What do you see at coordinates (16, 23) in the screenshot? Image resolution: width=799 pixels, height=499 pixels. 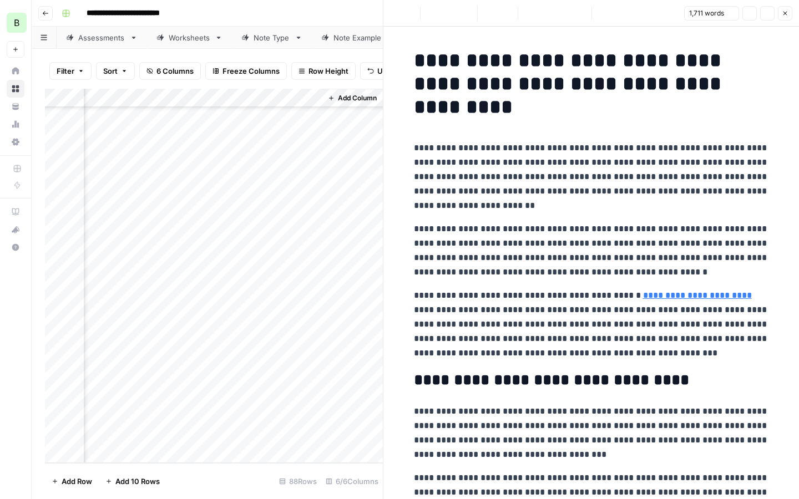 I see `button: Workspace: Blueprint` at bounding box center [16, 23].